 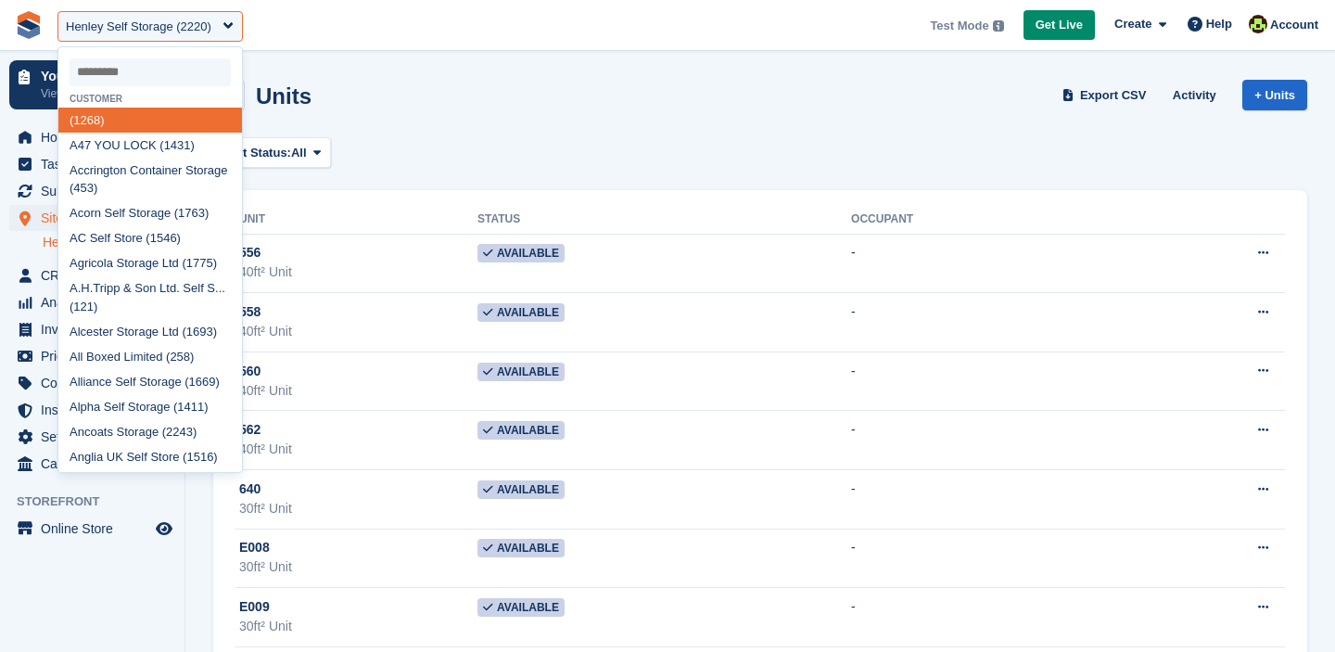 I want to click on span: 558, so click(x=249, y=311).